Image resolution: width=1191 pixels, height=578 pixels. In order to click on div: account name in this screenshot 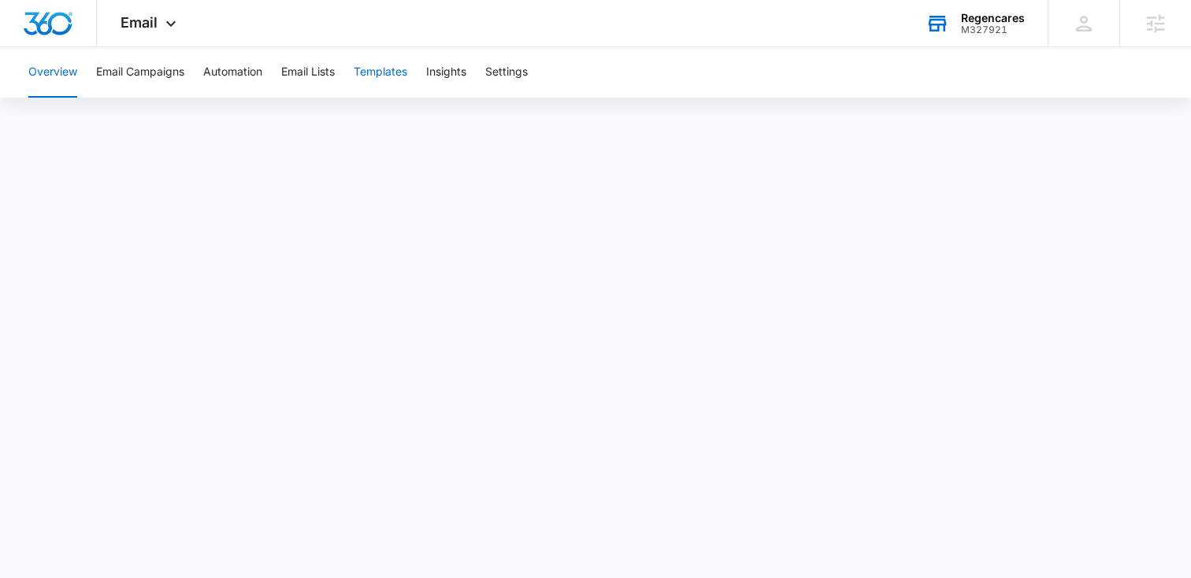, I will do `click(993, 18)`.